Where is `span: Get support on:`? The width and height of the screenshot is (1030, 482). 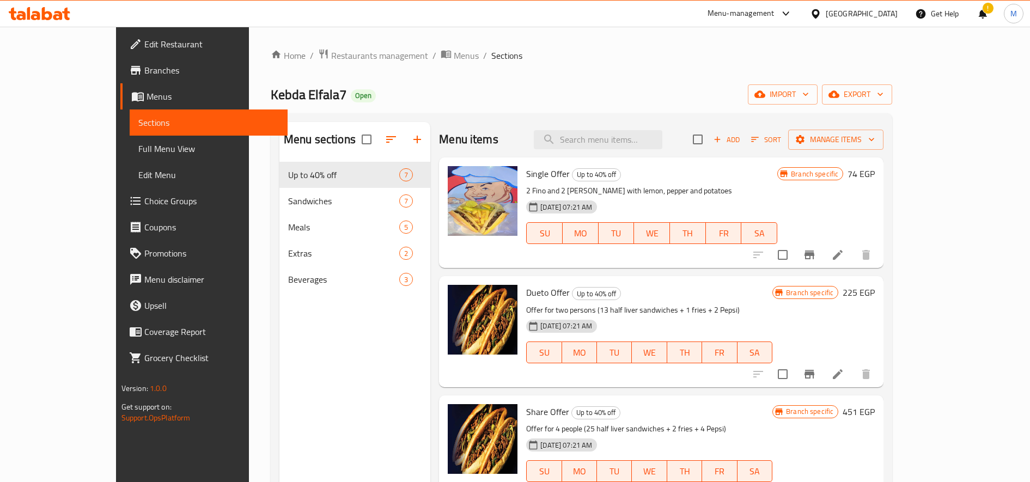
span: Get support on: is located at coordinates (146, 407).